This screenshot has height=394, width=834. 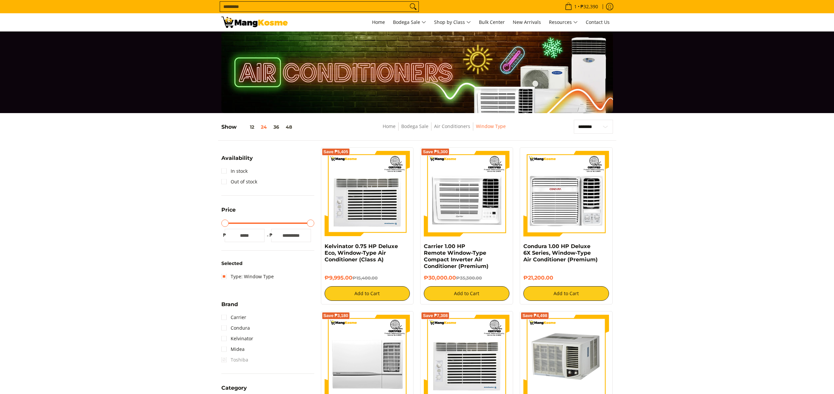 What do you see at coordinates (233, 350) in the screenshot?
I see `a: Midea` at bounding box center [233, 350].